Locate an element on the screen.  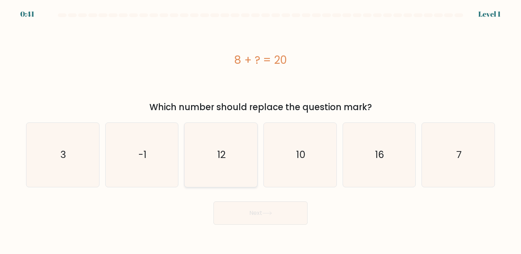
div: Which number should replace the question mark? is located at coordinates (260, 107).